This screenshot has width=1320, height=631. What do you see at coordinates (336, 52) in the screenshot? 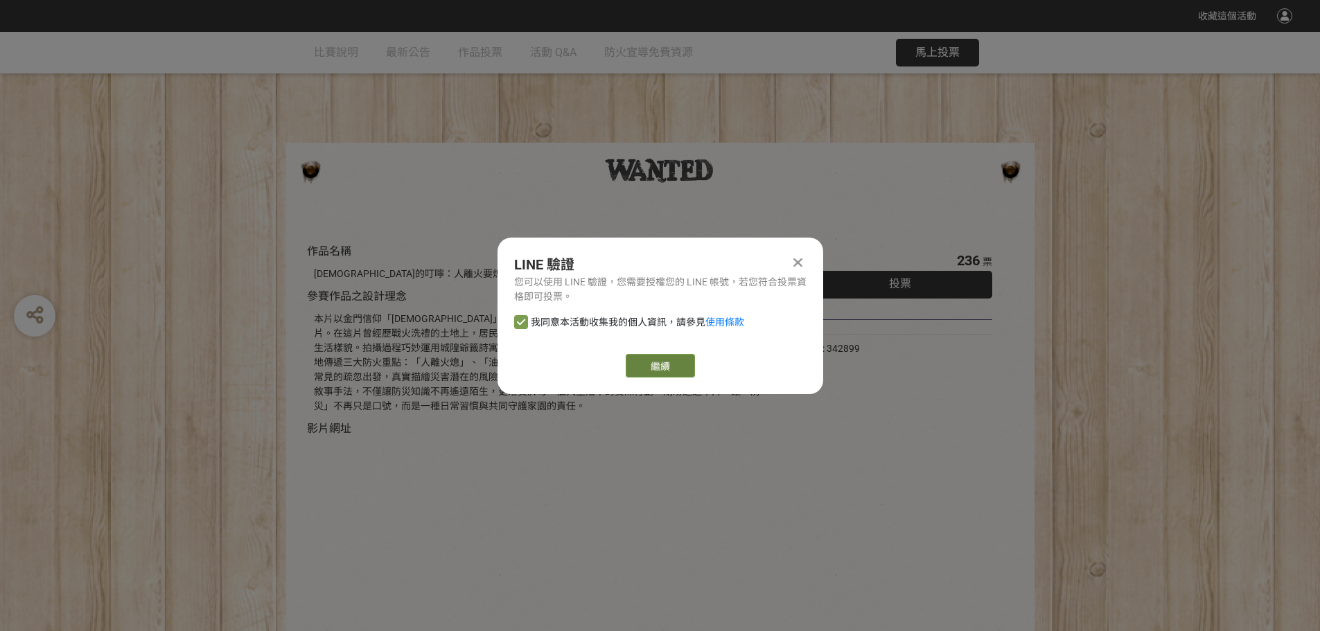
I see `span: 比賽說明` at bounding box center [336, 52].